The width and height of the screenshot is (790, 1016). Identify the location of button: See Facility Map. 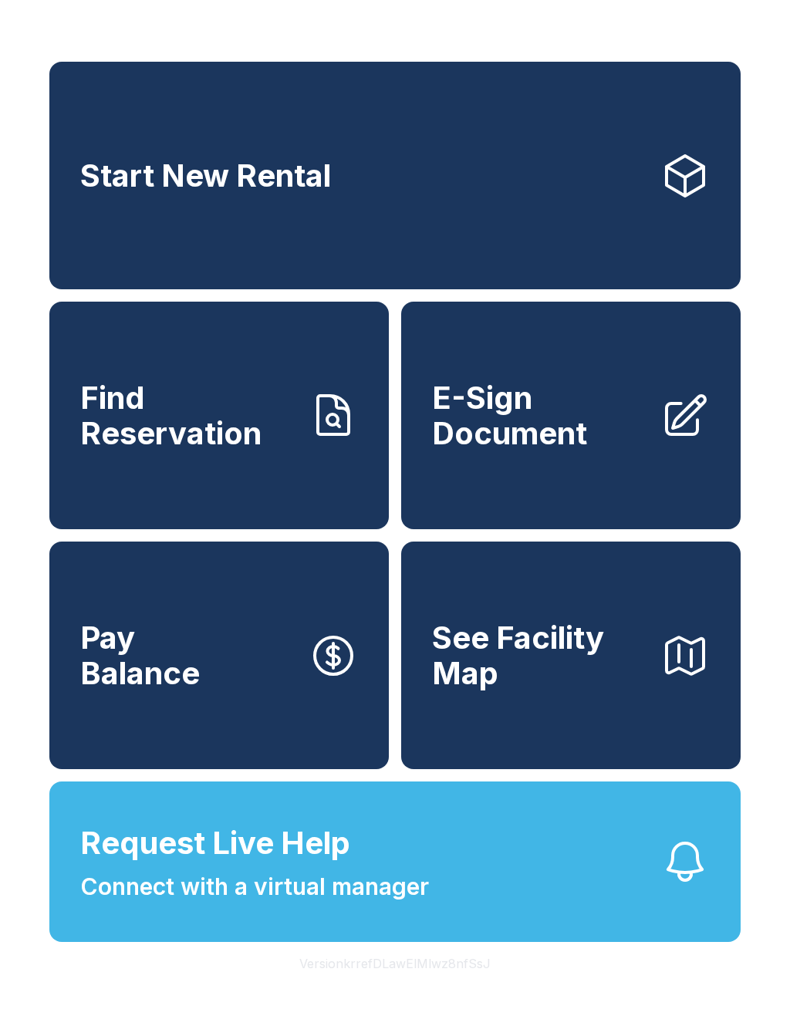
(571, 655).